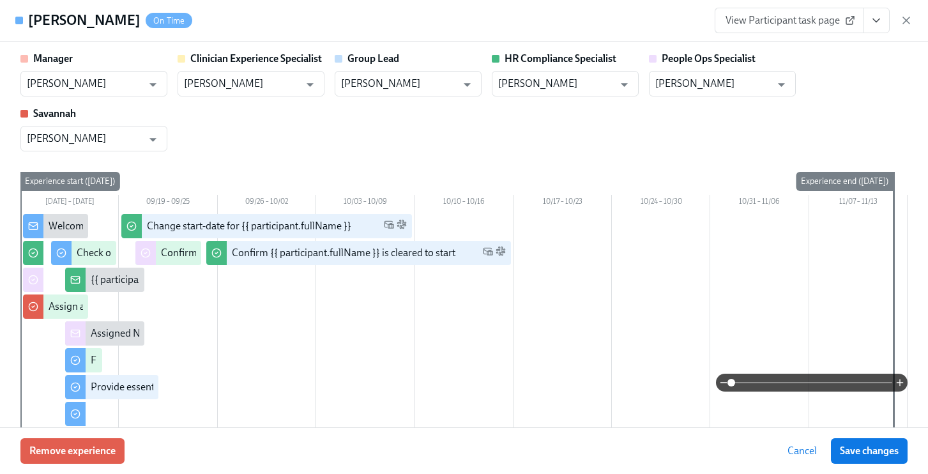 The height and width of the screenshot is (474, 928). Describe the element at coordinates (301, 307) in the screenshot. I see `div: Assign a Clinician Experience Specialist for {{ participant.fullName }} (start-date {{ participan...` at that location.